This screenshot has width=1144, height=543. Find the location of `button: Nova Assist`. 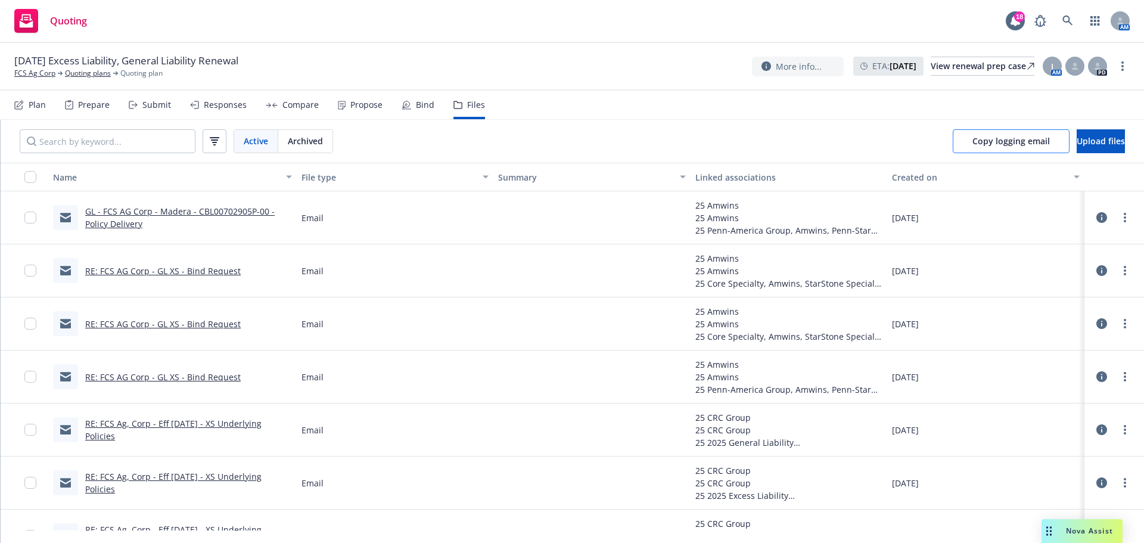

button: Nova Assist is located at coordinates (1082, 531).